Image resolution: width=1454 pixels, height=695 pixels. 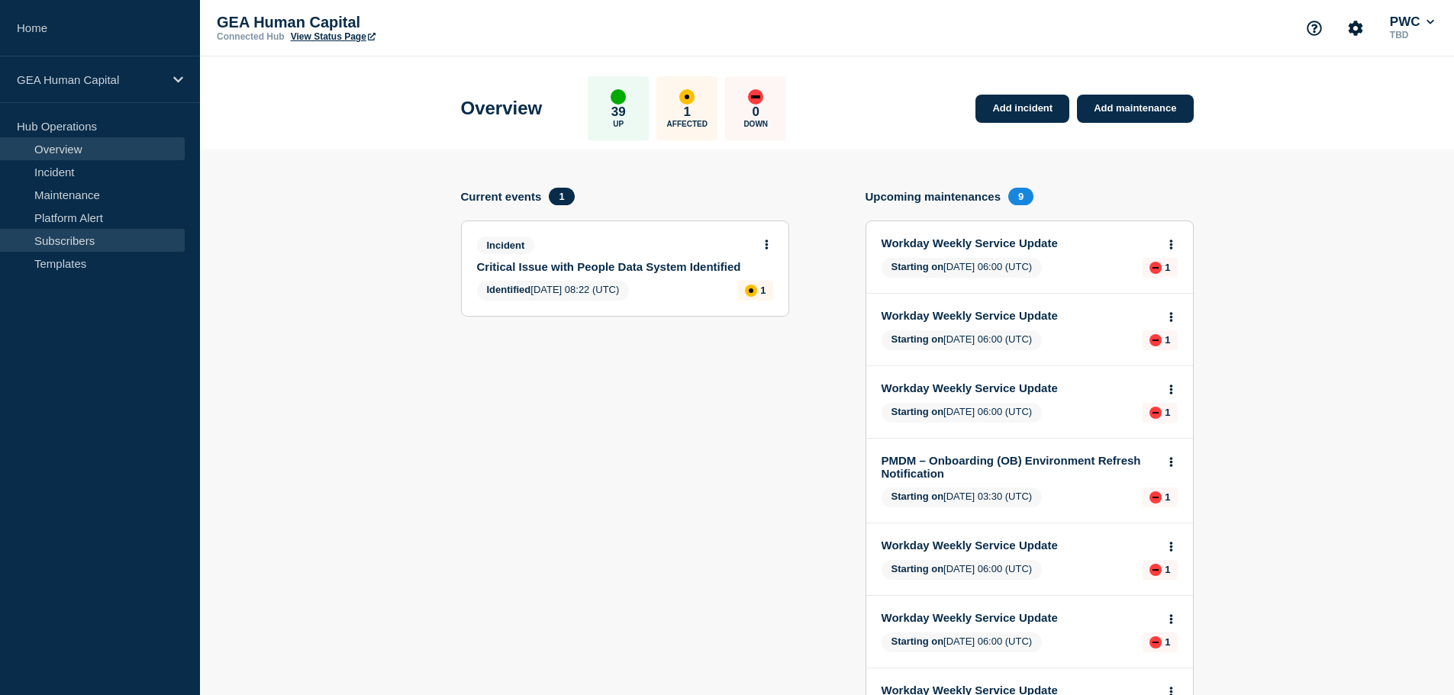 What do you see at coordinates (501, 108) in the screenshot?
I see `h1: Overview` at bounding box center [501, 108].